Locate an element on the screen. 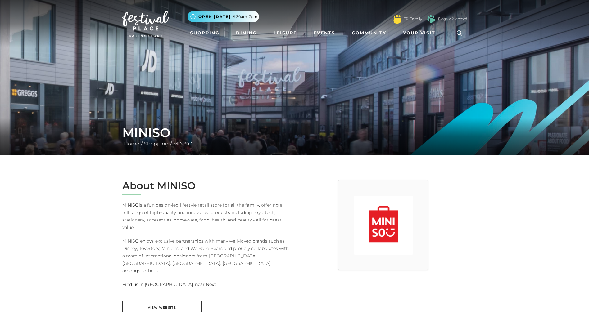  a: Your Visit is located at coordinates (420, 33).